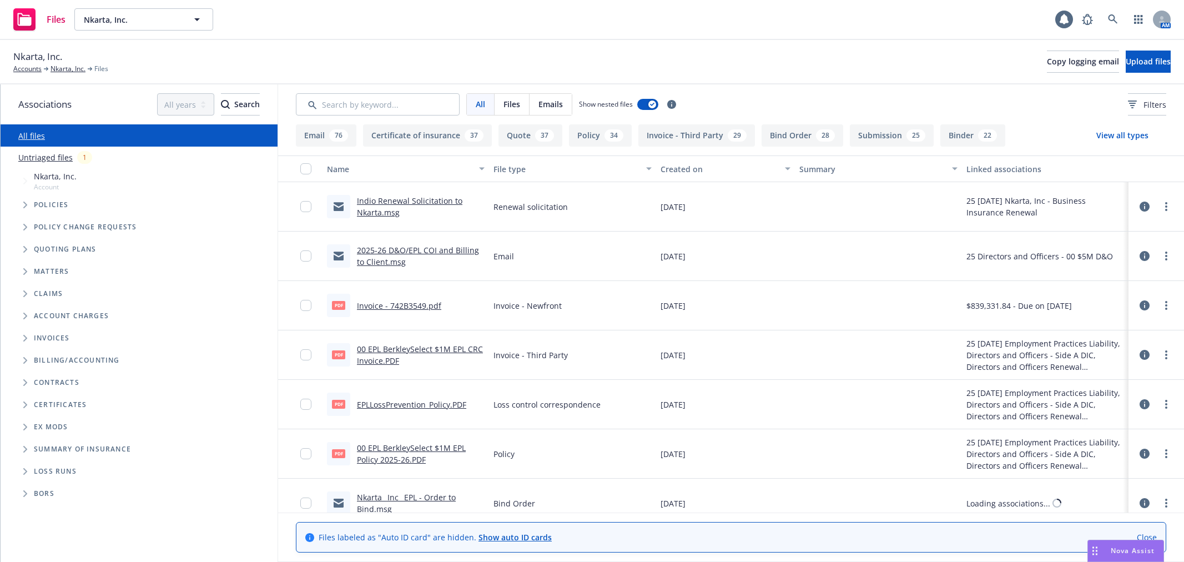 The image size is (1184, 562). Describe the element at coordinates (82, 449) in the screenshot. I see `span: Summary of insurance` at that location.